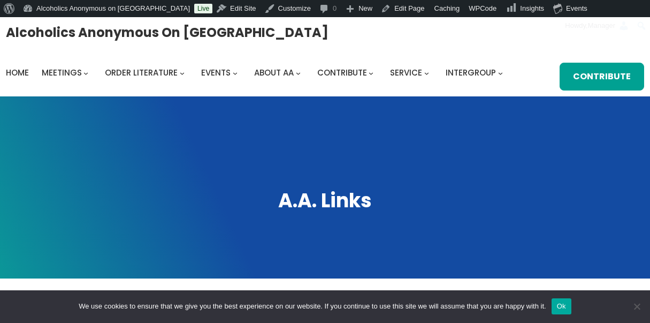  What do you see at coordinates (274, 73) in the screenshot?
I see `a: About AA` at bounding box center [274, 73].